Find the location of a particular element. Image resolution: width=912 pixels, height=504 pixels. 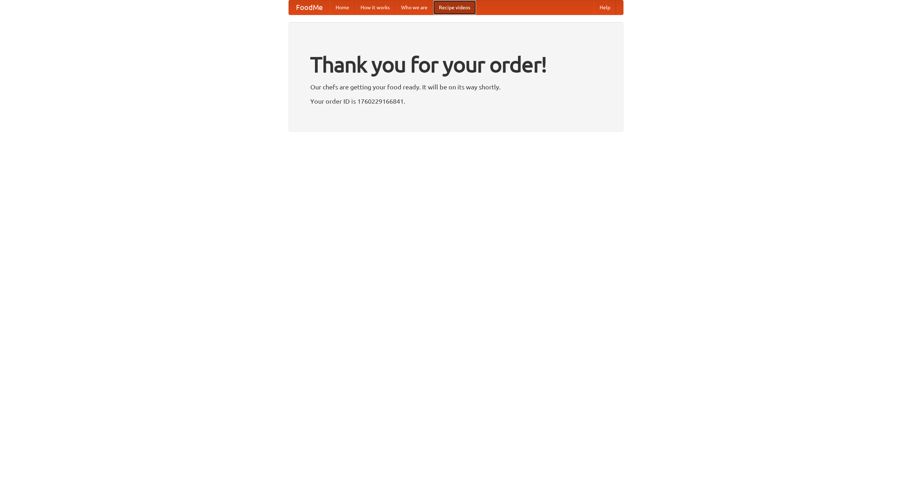

a: Home is located at coordinates (342, 7).